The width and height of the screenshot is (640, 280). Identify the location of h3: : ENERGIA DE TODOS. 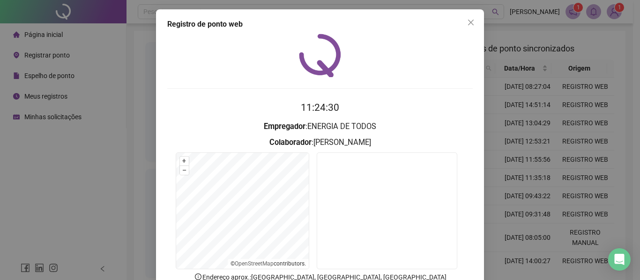
(320, 127).